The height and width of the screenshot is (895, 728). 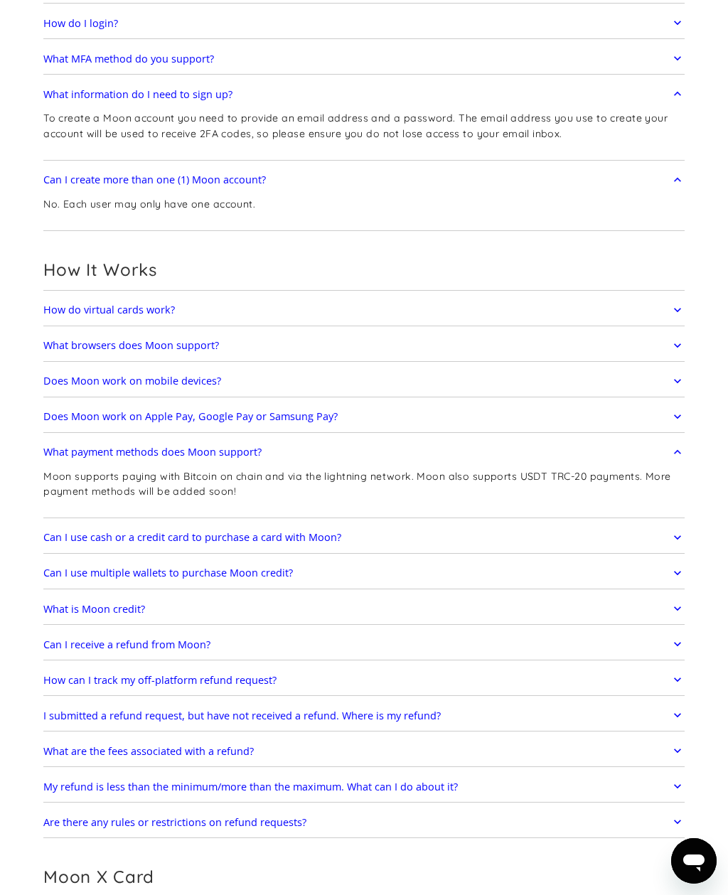 What do you see at coordinates (364, 269) in the screenshot?
I see `h2: How It Works` at bounding box center [364, 269].